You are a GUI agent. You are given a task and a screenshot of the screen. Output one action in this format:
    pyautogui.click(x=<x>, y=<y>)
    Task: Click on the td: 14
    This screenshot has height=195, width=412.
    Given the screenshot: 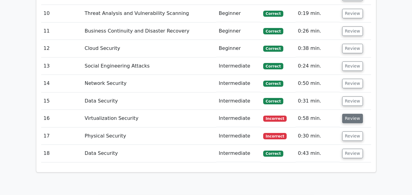 What is the action you would take?
    pyautogui.click(x=62, y=83)
    